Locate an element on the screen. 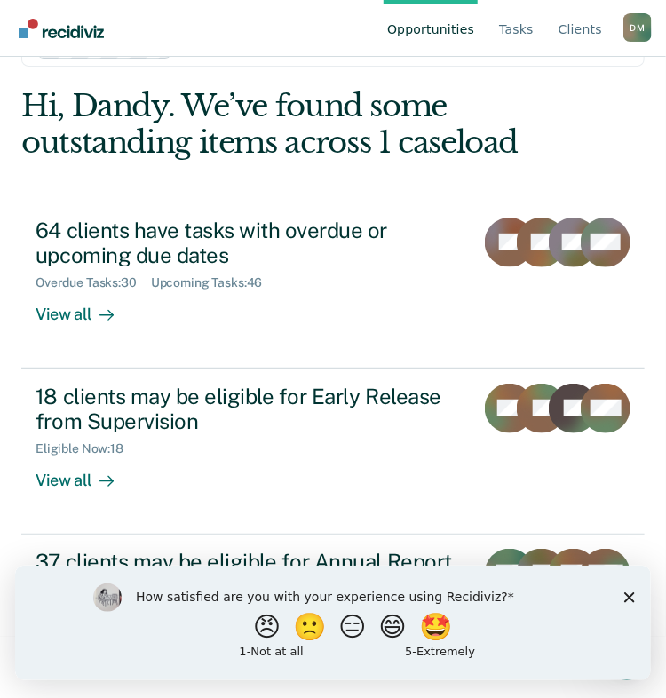 Image resolution: width=666 pixels, height=698 pixels. div: Overdue Tasks : 30 is located at coordinates (93, 282).